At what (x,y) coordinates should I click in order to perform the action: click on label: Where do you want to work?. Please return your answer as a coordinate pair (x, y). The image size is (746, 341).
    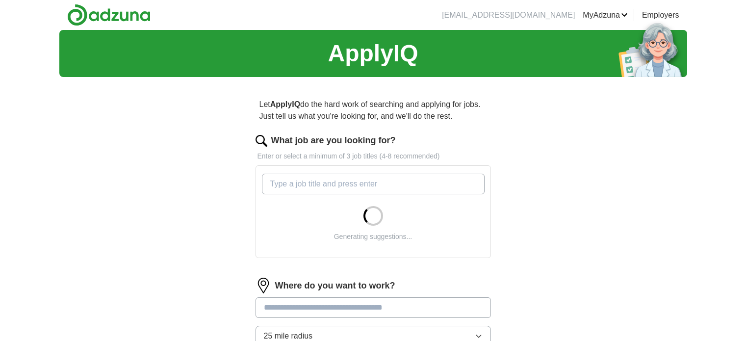
    Looking at the image, I should click on (335, 285).